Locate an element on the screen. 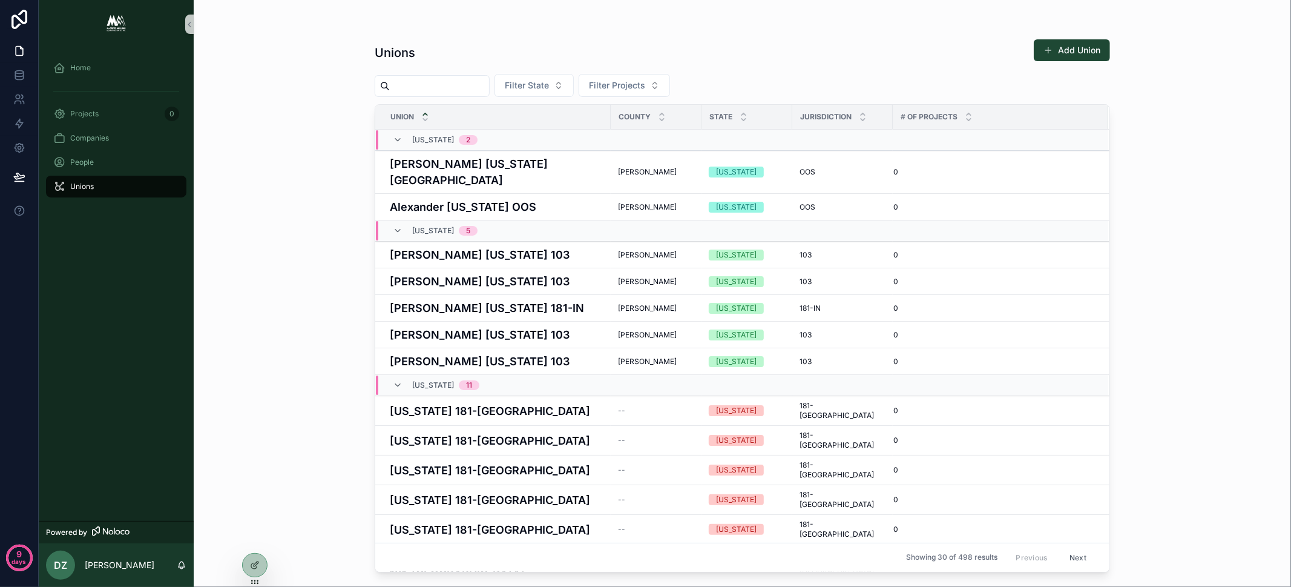 The width and height of the screenshot is (1291, 587). button: Add Union is located at coordinates (1072, 50).